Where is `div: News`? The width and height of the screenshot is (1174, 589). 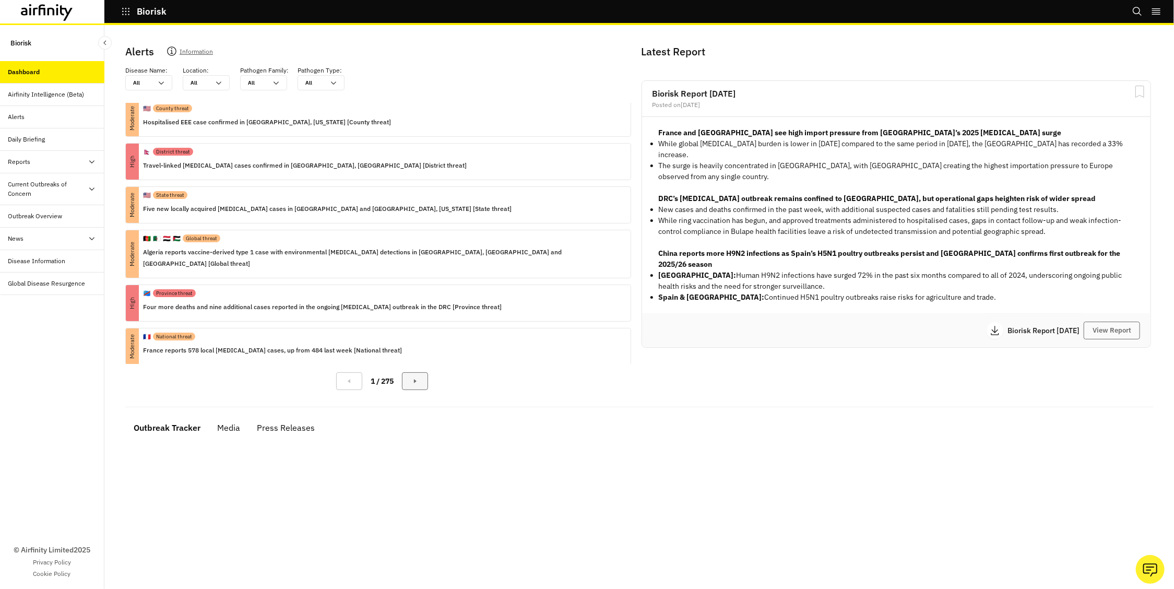
div: News is located at coordinates (16, 239).